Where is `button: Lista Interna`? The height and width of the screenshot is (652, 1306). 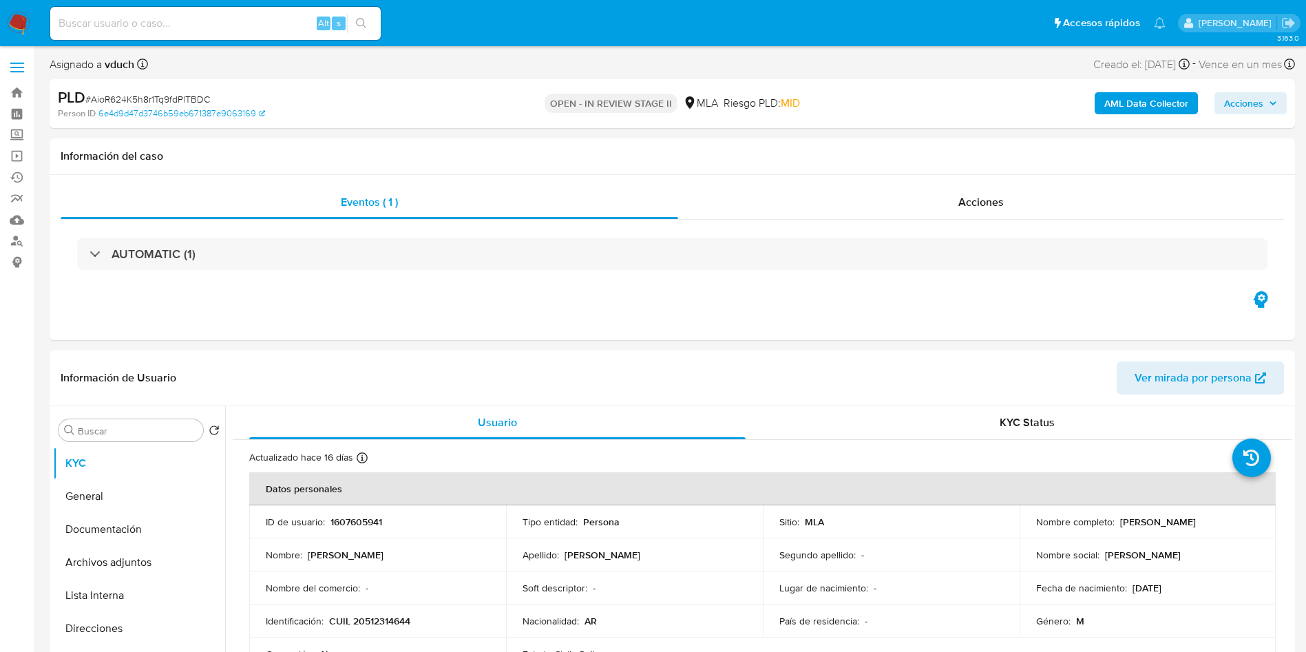 button: Lista Interna is located at coordinates (139, 596).